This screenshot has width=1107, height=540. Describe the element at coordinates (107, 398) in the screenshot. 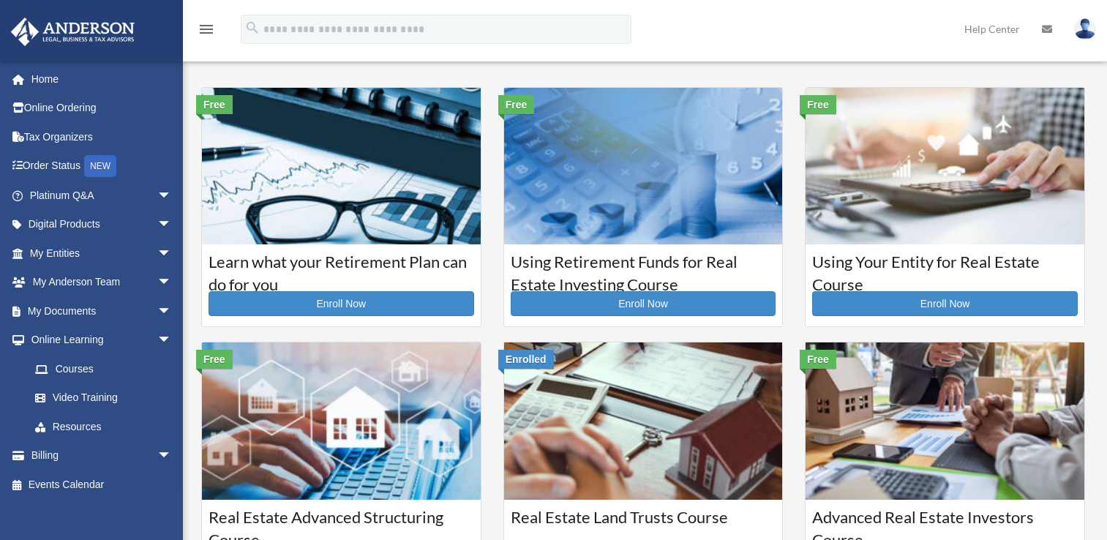

I see `a: Video Training` at that location.